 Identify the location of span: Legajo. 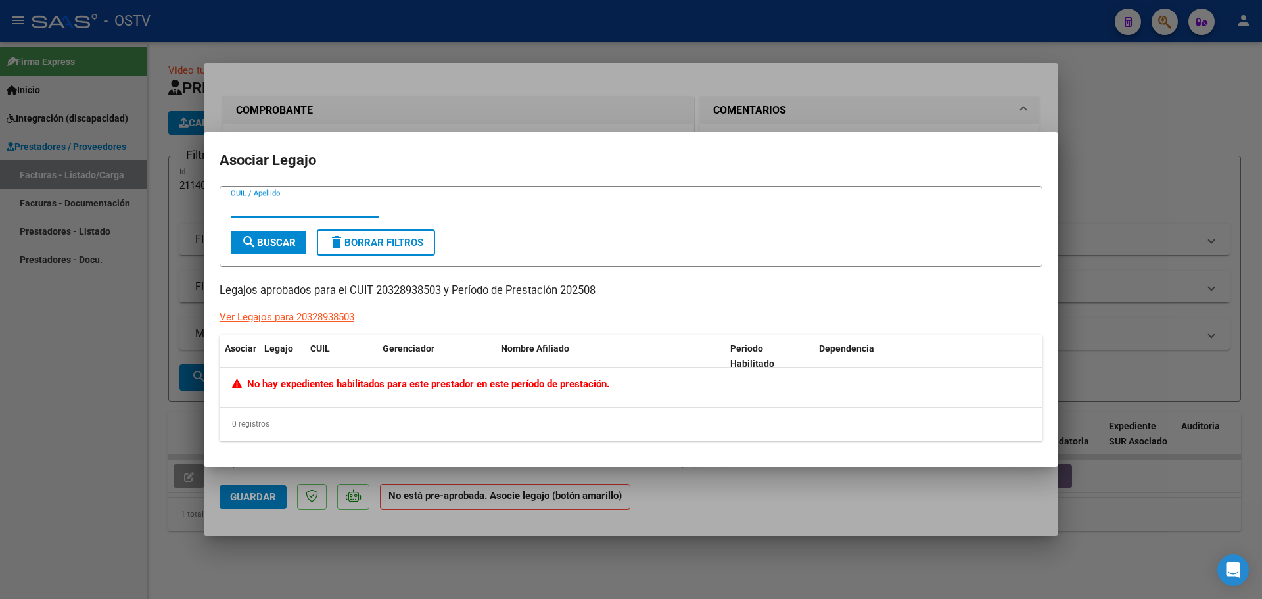
(279, 348).